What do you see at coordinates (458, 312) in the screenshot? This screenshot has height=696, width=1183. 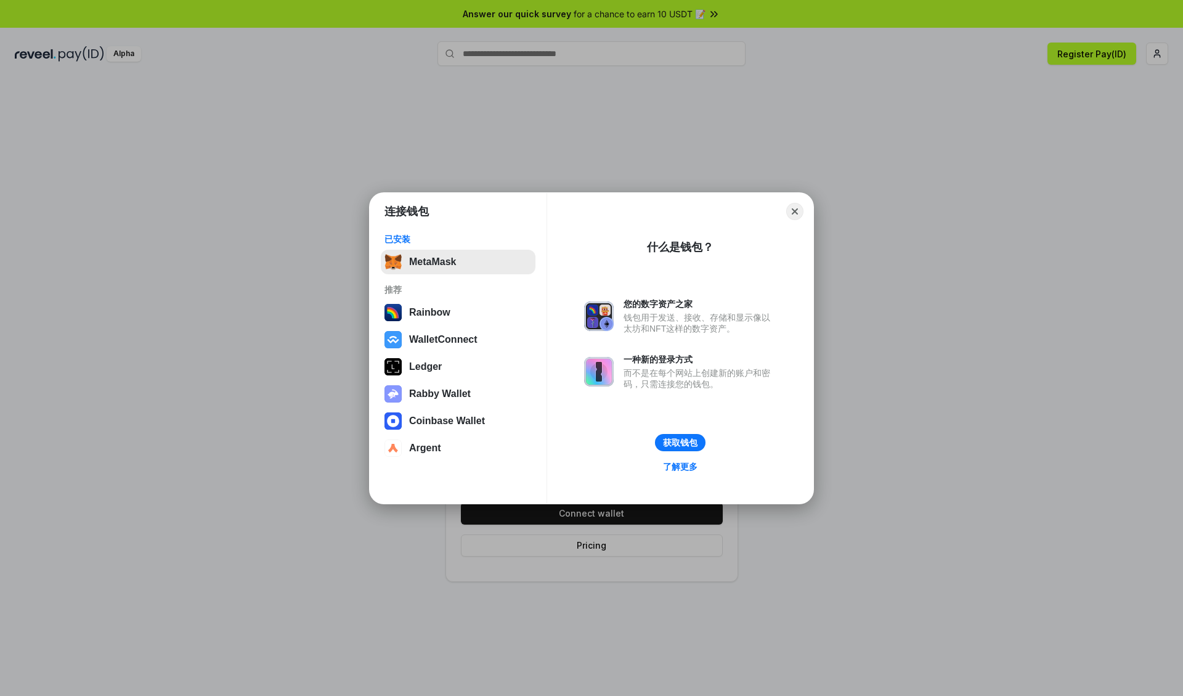 I see `button: Rainbow` at bounding box center [458, 312].